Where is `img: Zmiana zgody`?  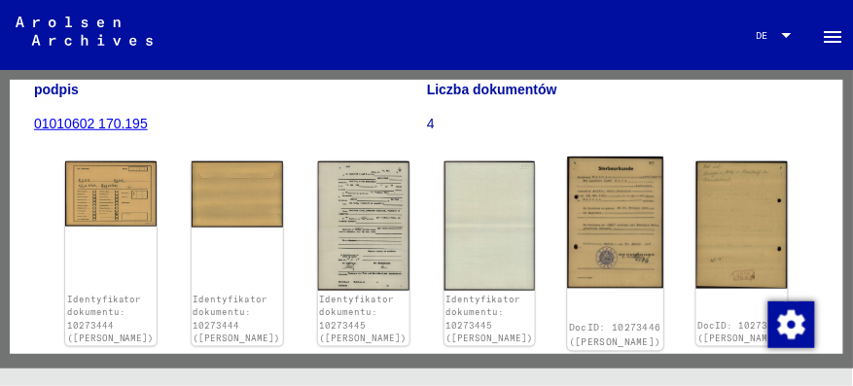
img: Zmiana zgody is located at coordinates (792, 325).